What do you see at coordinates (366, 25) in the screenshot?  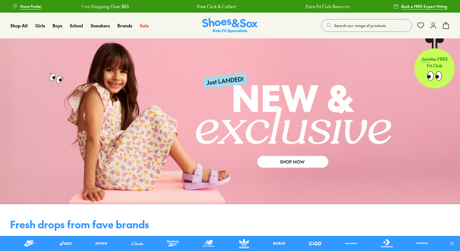 I see `button: Search our range of products` at bounding box center [366, 25].